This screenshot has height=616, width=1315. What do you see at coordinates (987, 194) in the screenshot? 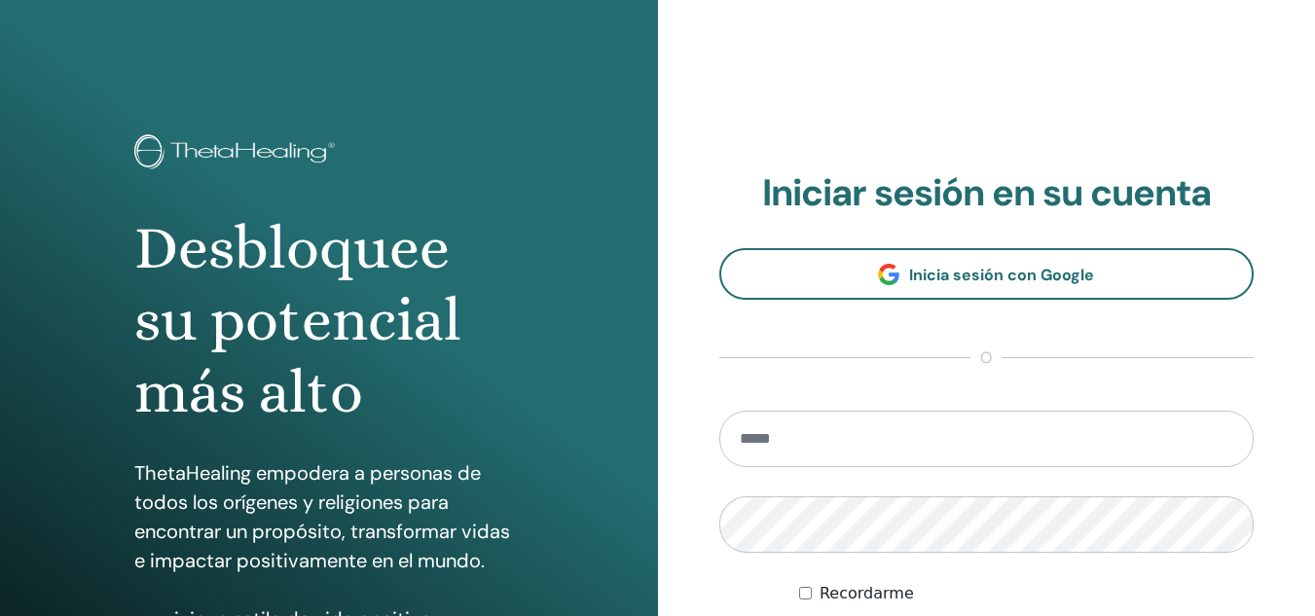
I see `h2: Iniciar sesión en su cuenta` at bounding box center [987, 194].